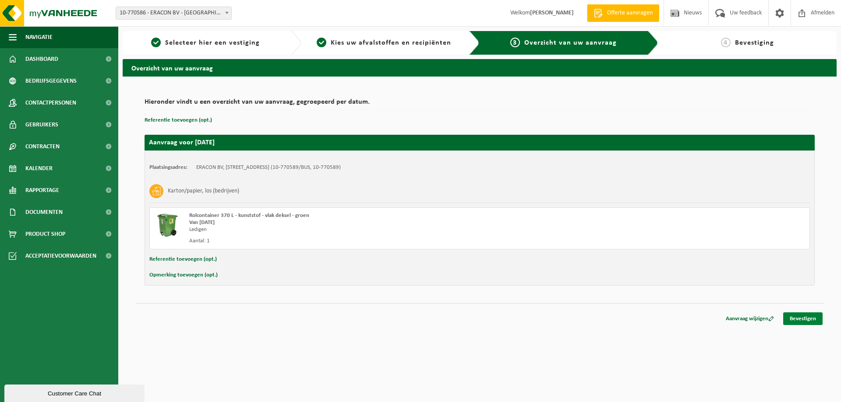 The height and width of the screenshot is (402, 841). I want to click on span: Product Shop, so click(45, 234).